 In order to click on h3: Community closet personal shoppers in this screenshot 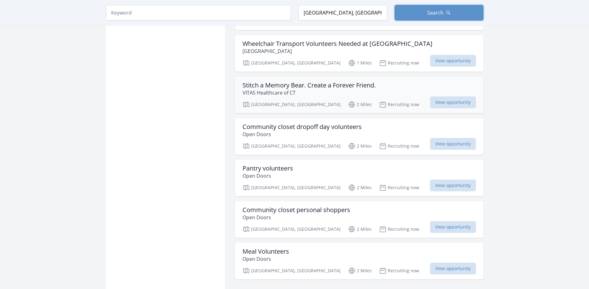, I will do `click(296, 210)`.